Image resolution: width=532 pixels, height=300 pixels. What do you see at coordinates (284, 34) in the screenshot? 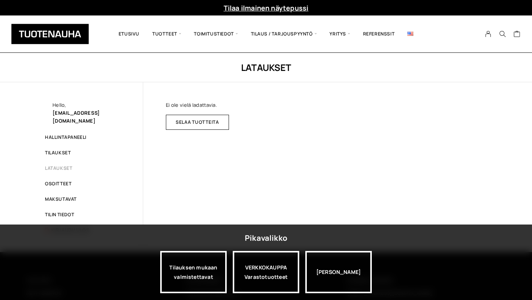
I see `span: Tilaus / Tarjouspyyntö` at bounding box center [284, 34].